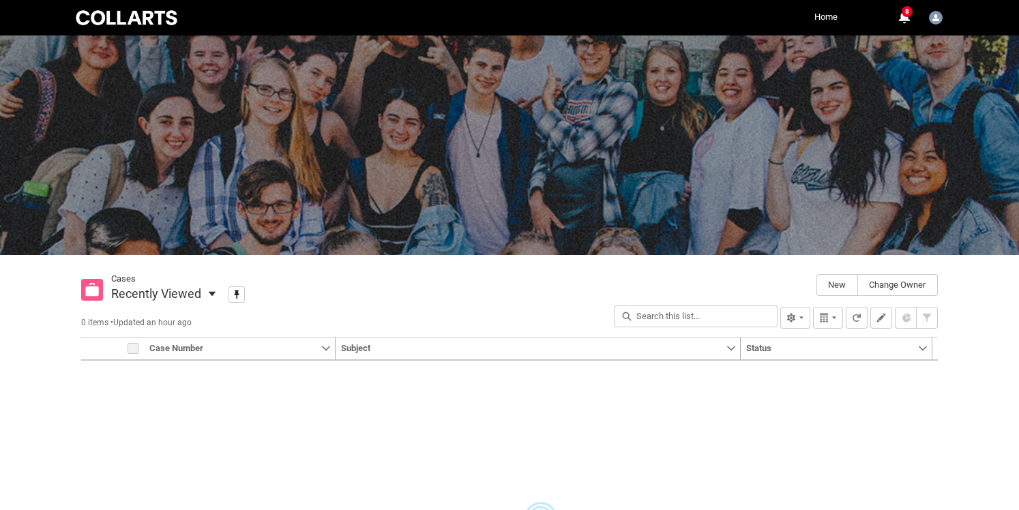  I want to click on button: This list is pinned., so click(237, 295).